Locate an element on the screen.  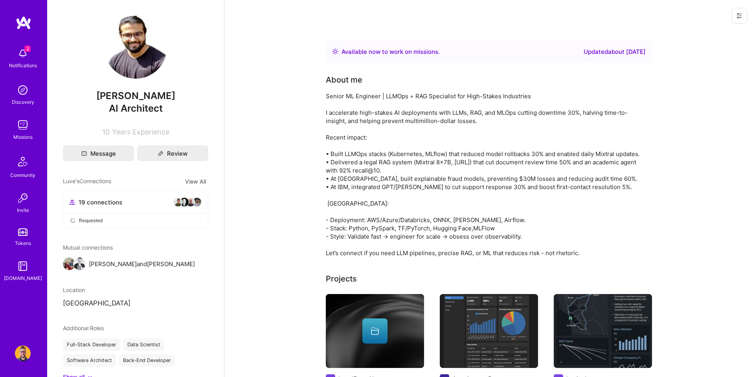
span: 19 connections is located at coordinates (100, 202).